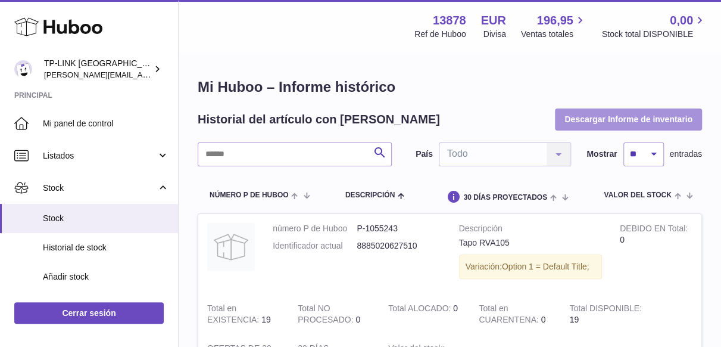 The height and width of the screenshot is (347, 721). I want to click on img: celia.yan@tp-link.com, so click(23, 69).